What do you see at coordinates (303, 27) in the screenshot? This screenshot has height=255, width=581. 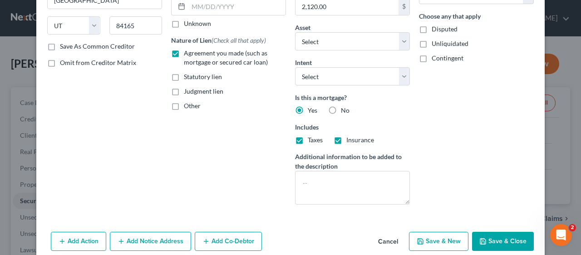 I see `span: Asset` at bounding box center [303, 27].